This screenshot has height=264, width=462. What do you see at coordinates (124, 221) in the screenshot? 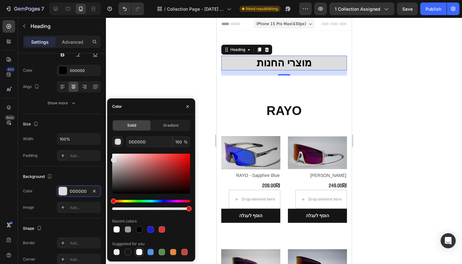
I see `div: Recent colors` at bounding box center [124, 221].